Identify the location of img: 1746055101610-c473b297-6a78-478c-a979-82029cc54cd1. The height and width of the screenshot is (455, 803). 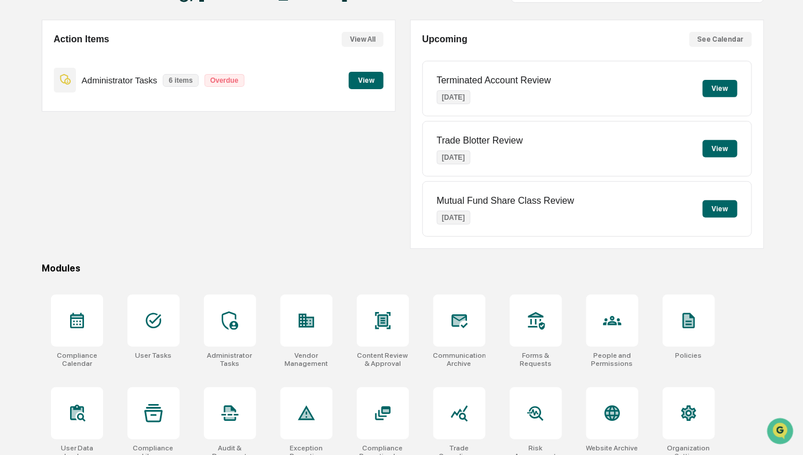
(22, 98).